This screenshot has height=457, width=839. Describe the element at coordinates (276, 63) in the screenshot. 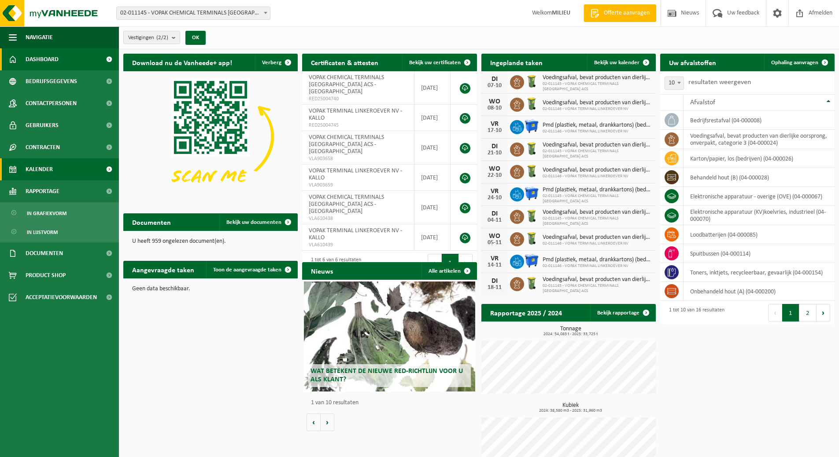

I see `button: Verberg` at that location.